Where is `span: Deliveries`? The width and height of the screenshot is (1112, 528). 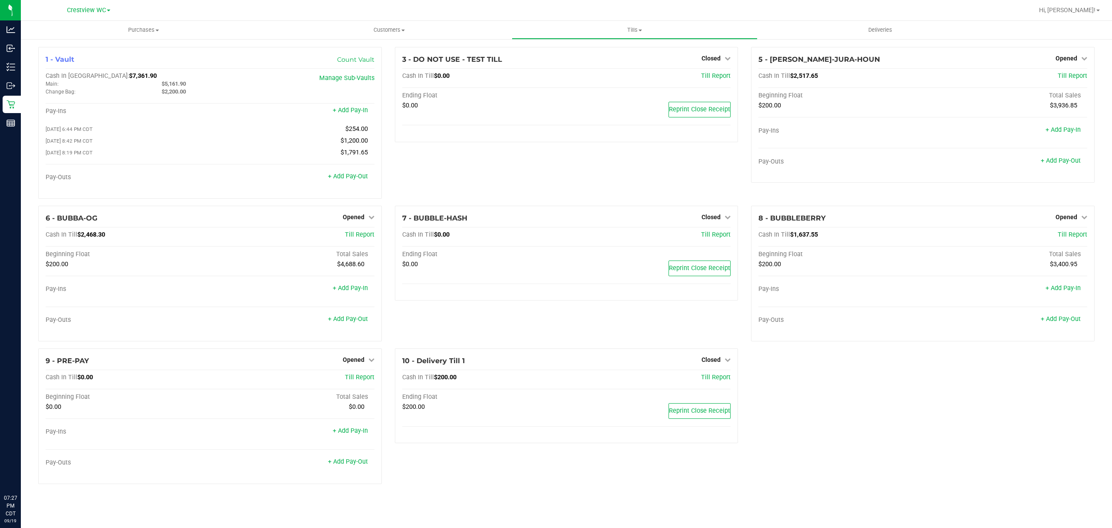 span: Deliveries is located at coordinates (880, 30).